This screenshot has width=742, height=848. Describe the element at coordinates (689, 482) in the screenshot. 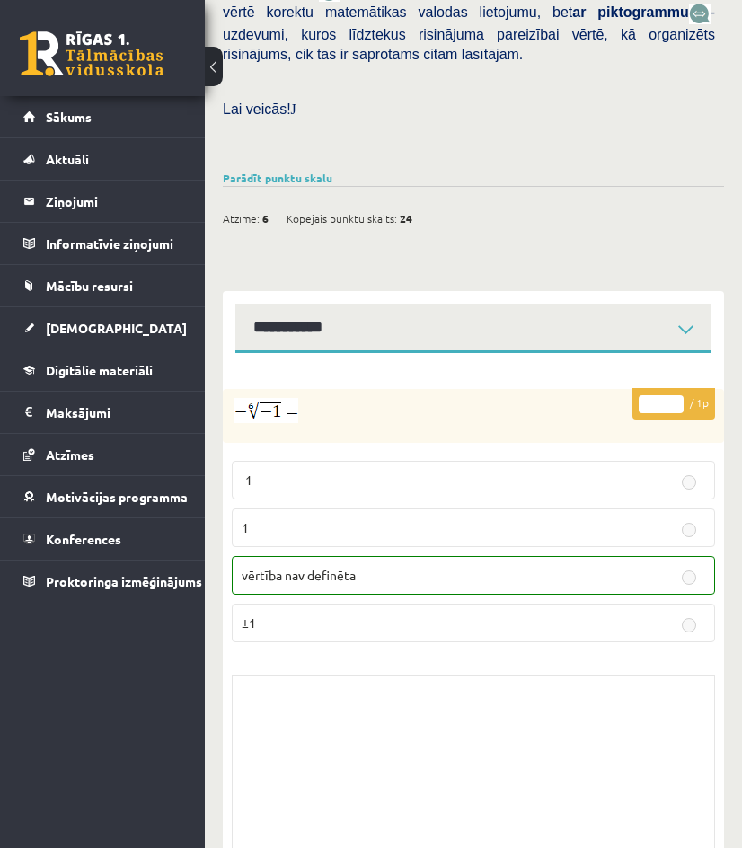

I see `input: -1` at that location.